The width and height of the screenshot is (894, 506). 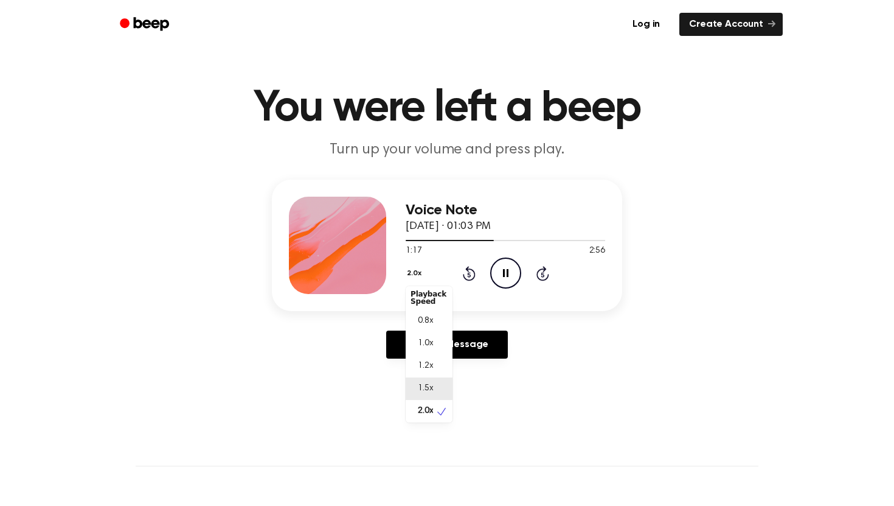 I want to click on span: 1.0x, so click(x=425, y=343).